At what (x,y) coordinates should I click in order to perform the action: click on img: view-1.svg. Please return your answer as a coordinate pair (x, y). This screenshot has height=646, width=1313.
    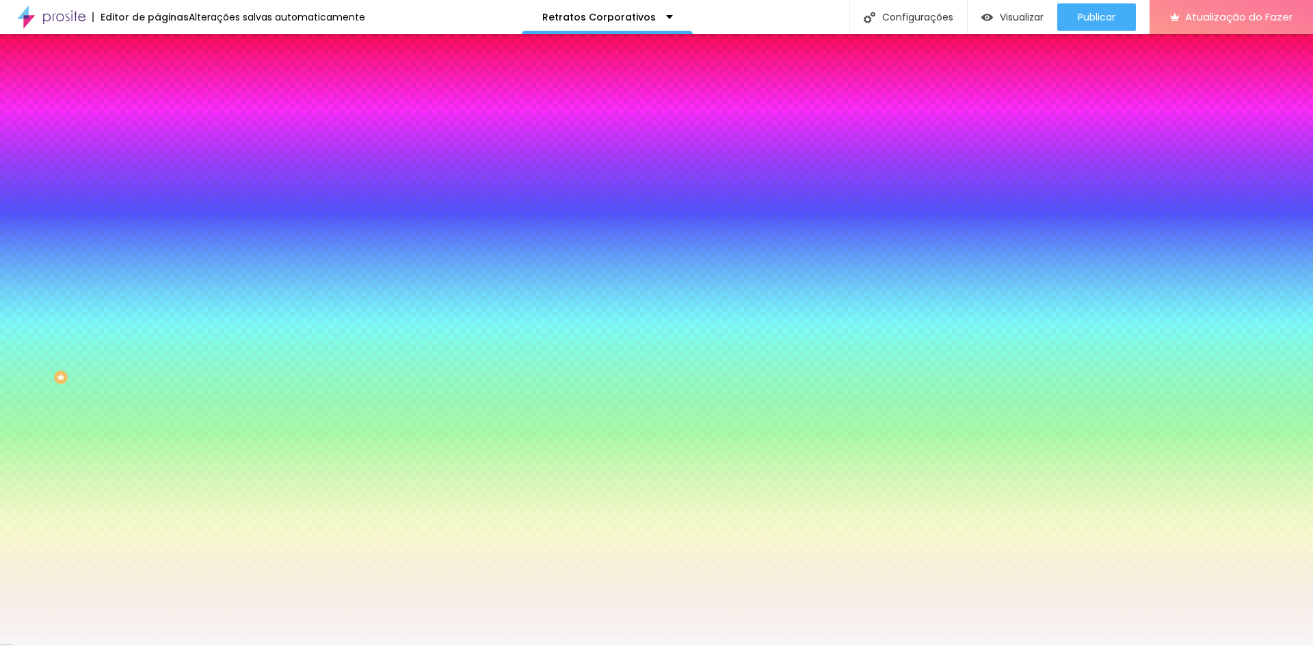
    Looking at the image, I should click on (987, 17).